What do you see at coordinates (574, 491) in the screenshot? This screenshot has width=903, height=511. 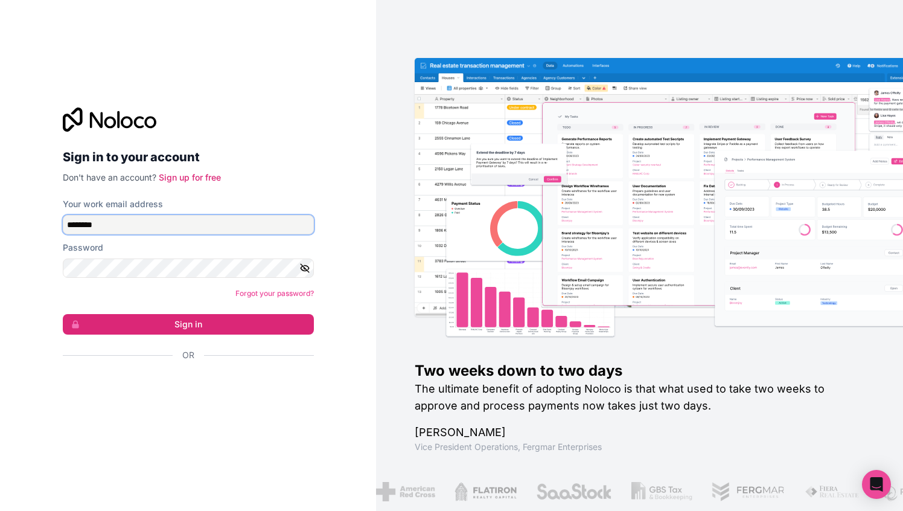 I see `img: /assets/saastock-C6Zbiodz.png` at bounding box center [574, 491].